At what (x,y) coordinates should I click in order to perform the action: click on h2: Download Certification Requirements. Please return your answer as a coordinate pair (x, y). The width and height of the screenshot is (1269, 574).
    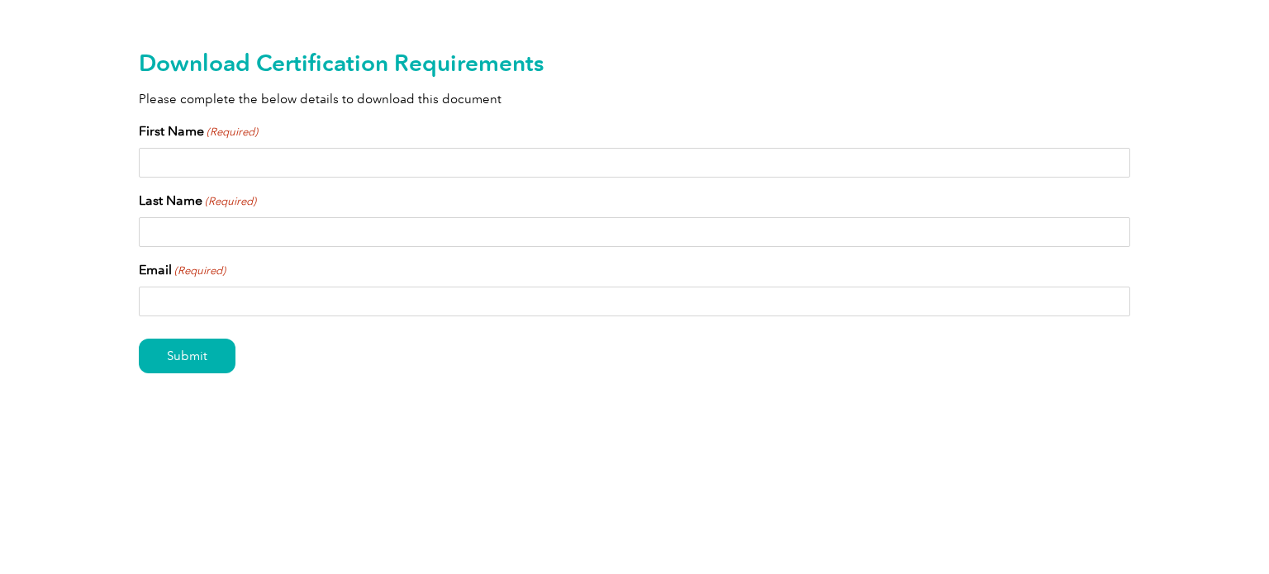
    Looking at the image, I should click on (634, 63).